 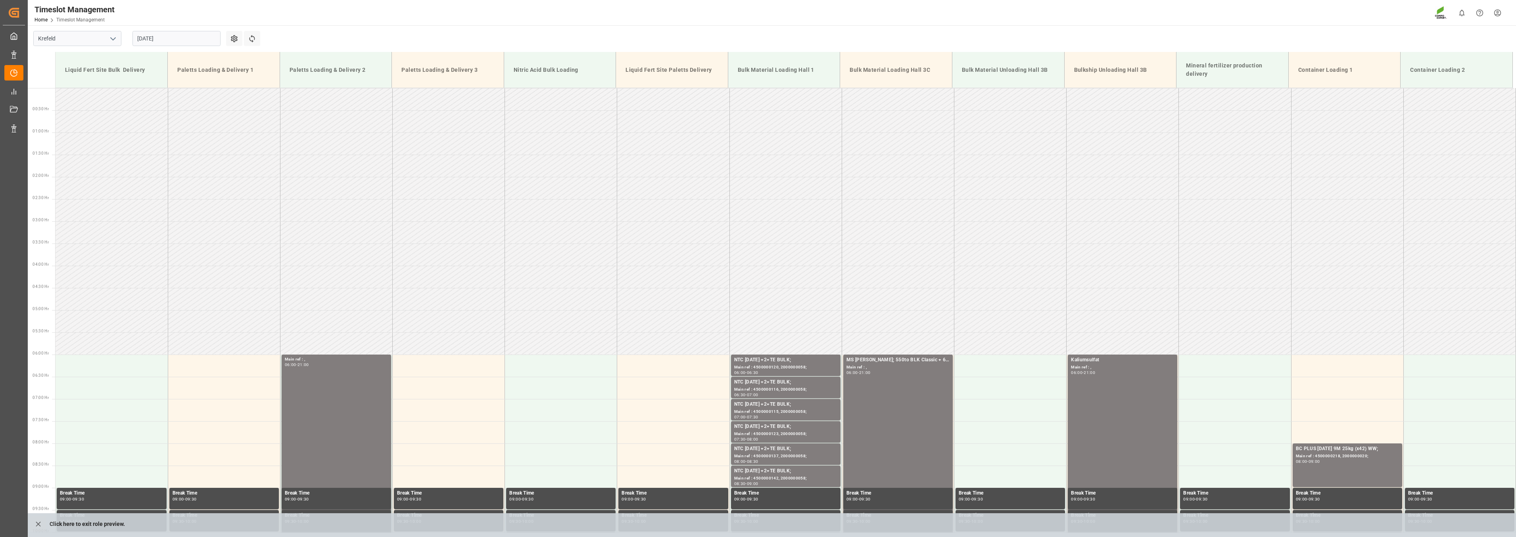 I want to click on input: DD.MM.YYYY, so click(x=177, y=38).